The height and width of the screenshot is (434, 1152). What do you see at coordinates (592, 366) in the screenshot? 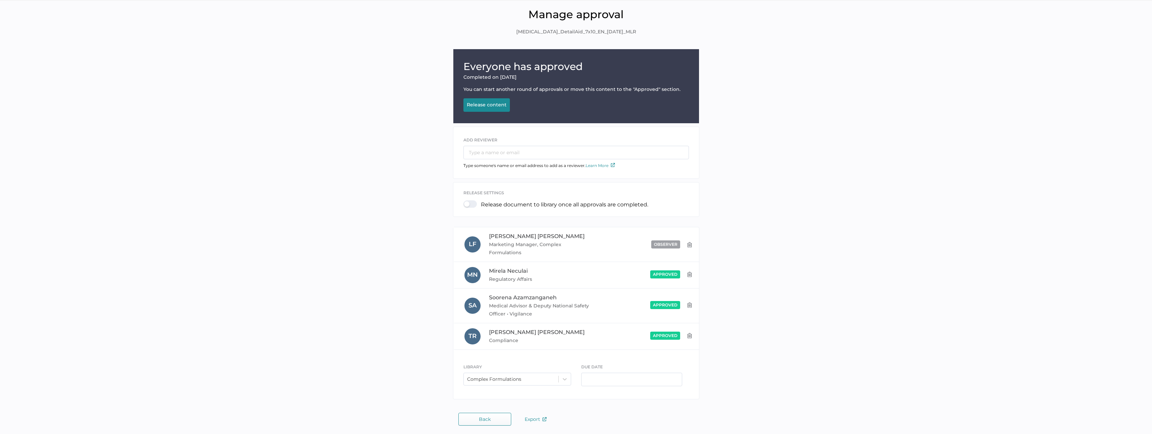
I see `span: DUE DATE` at bounding box center [592, 366].